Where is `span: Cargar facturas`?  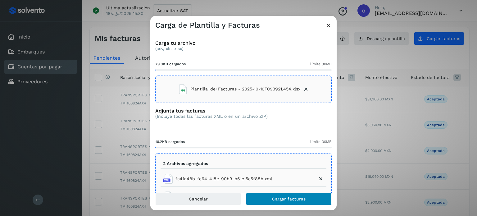 span: Cargar facturas is located at coordinates (289, 199).